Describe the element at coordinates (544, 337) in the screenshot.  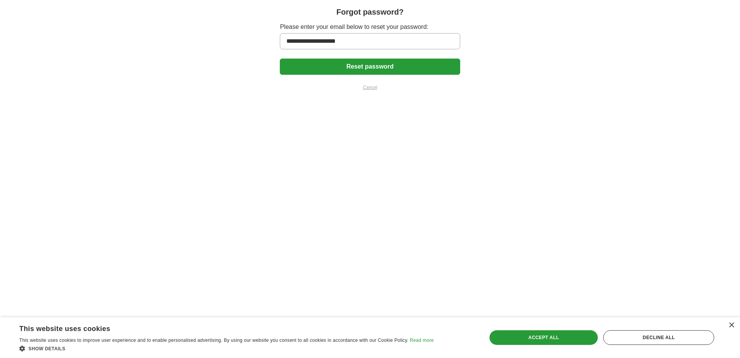
I see `div: Accept all` at that location.